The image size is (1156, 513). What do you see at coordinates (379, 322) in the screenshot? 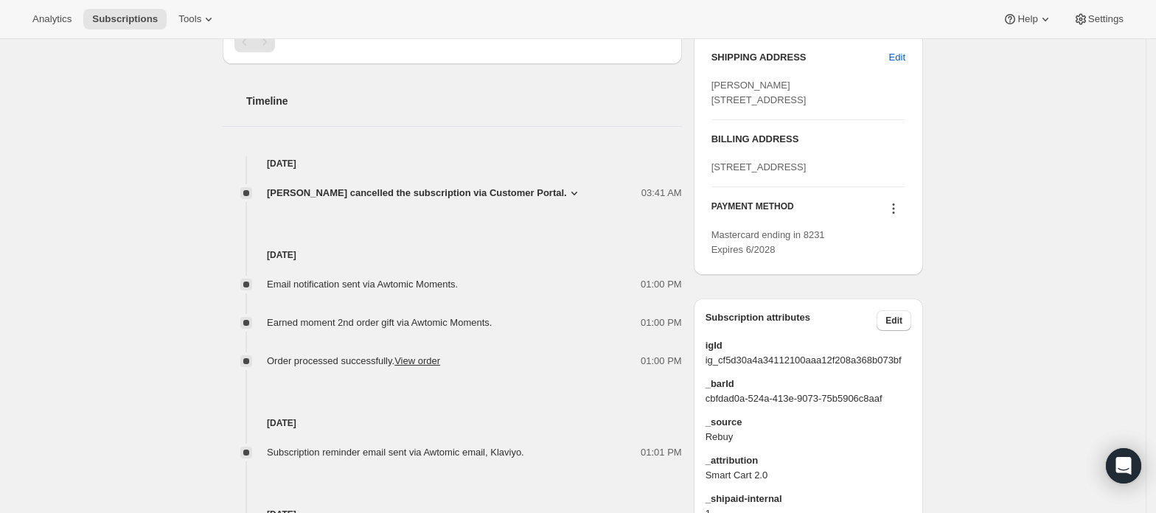
I see `span: Earned moment 2nd order gift via Awtomic Moments.` at bounding box center [379, 322].